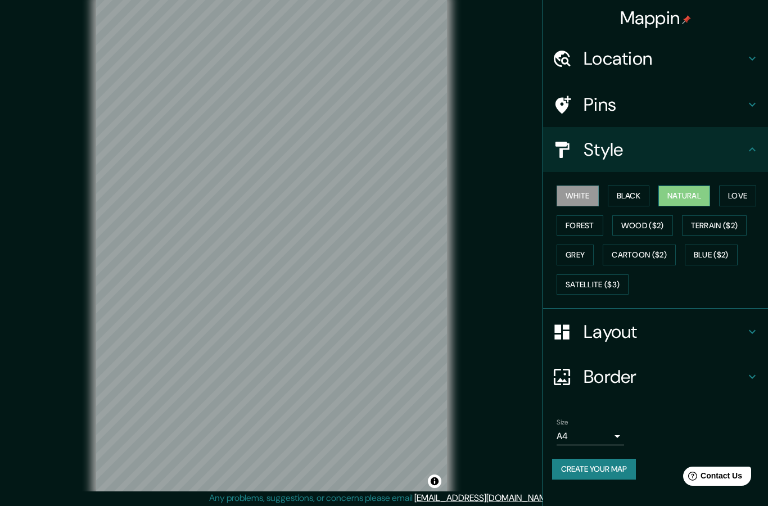  I want to click on button: Wood ($2), so click(642, 225).